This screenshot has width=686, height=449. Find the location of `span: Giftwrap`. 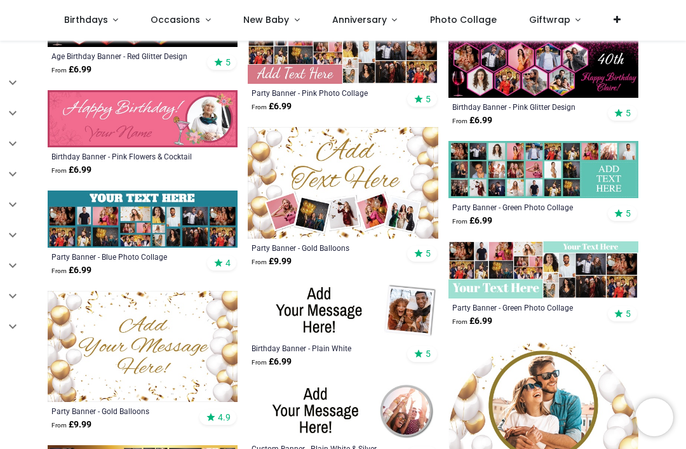

span: Giftwrap is located at coordinates (550, 20).